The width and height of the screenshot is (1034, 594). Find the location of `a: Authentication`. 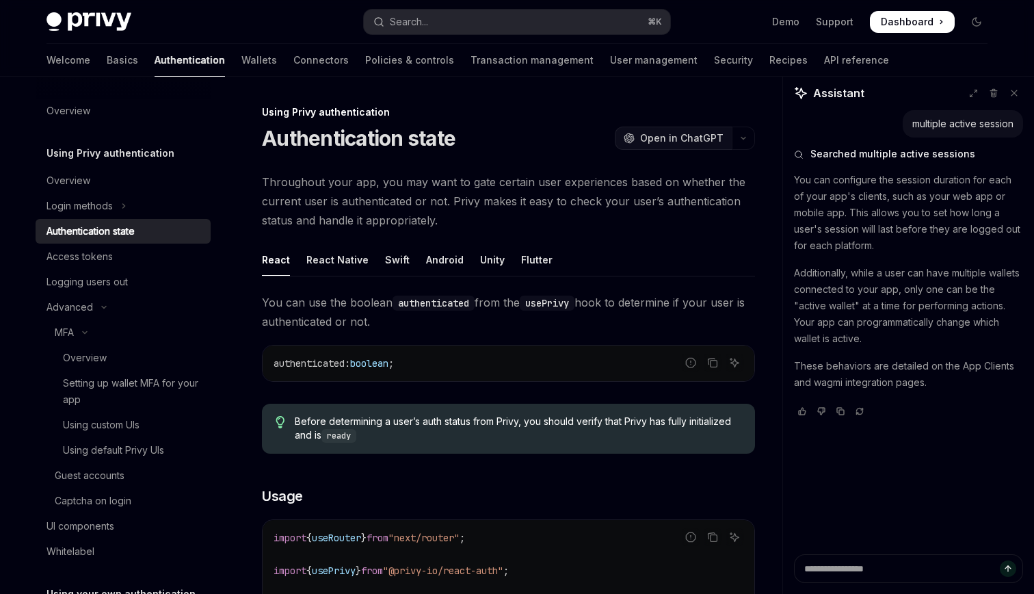

a: Authentication is located at coordinates (189, 60).